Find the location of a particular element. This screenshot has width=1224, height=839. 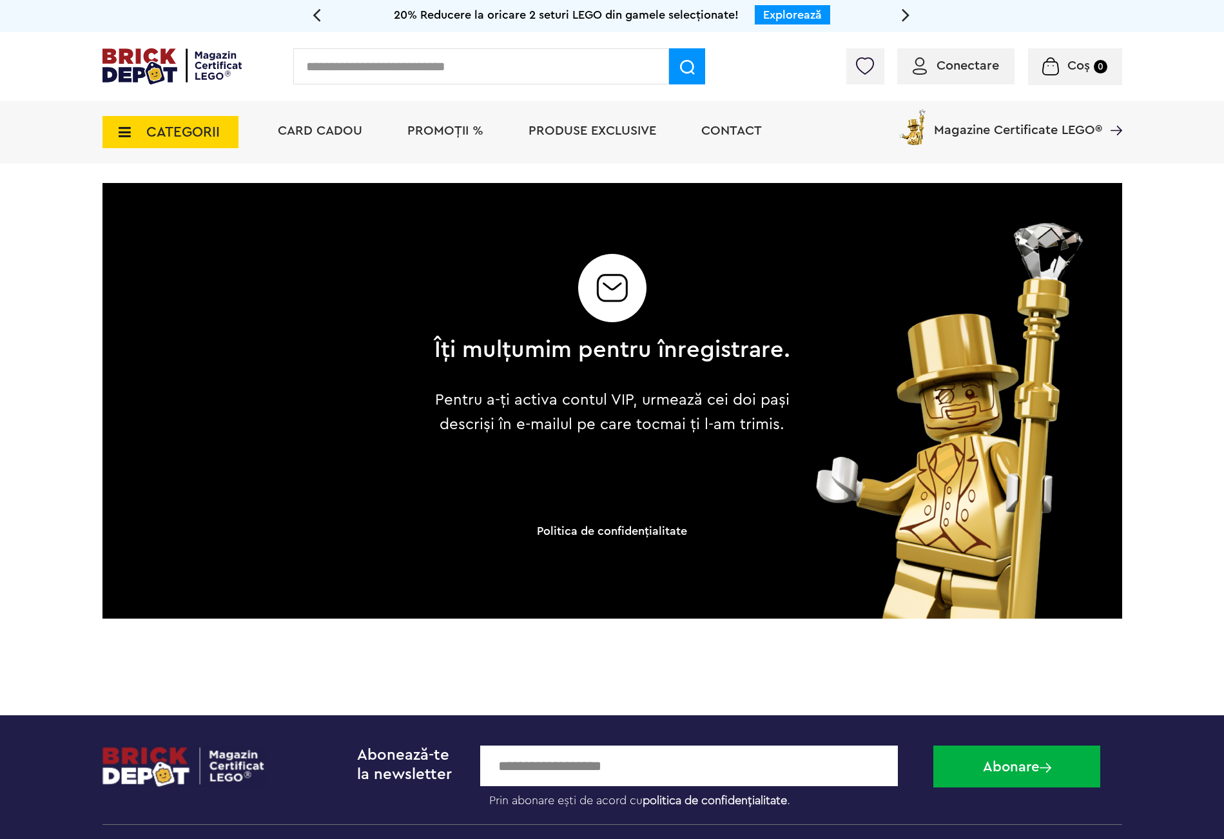

span: Magazine Certificate LEGO® is located at coordinates (1018, 122).